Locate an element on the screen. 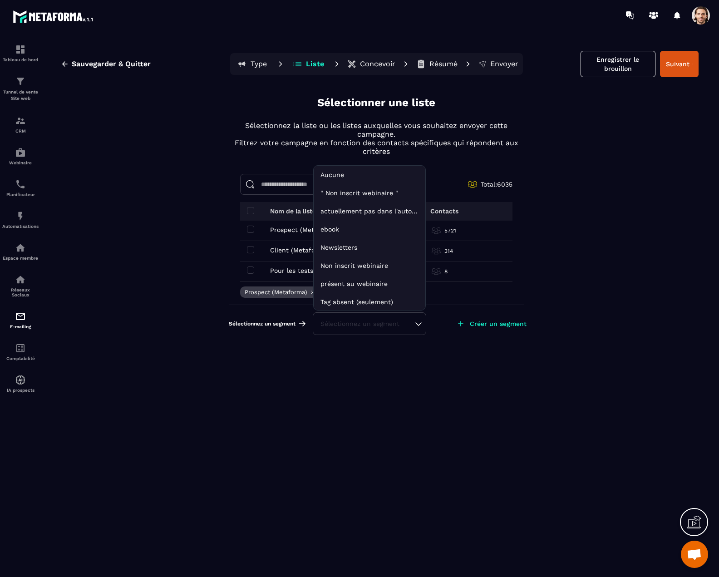 This screenshot has height=577, width=719. p: CRM is located at coordinates (20, 131).